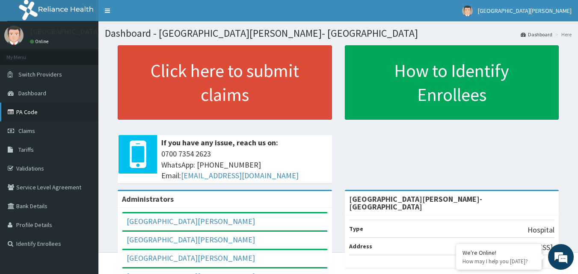 This screenshot has height=274, width=578. What do you see at coordinates (40, 42) in the screenshot?
I see `a: Online` at bounding box center [40, 42].